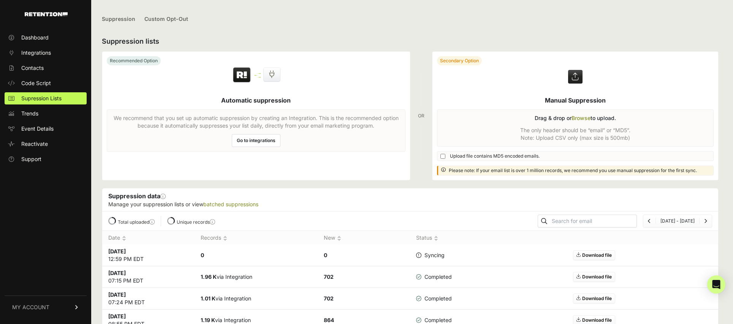 Image resolution: width=733 pixels, height=324 pixels. Describe the element at coordinates (30, 114) in the screenshot. I see `span: Trends` at that location.